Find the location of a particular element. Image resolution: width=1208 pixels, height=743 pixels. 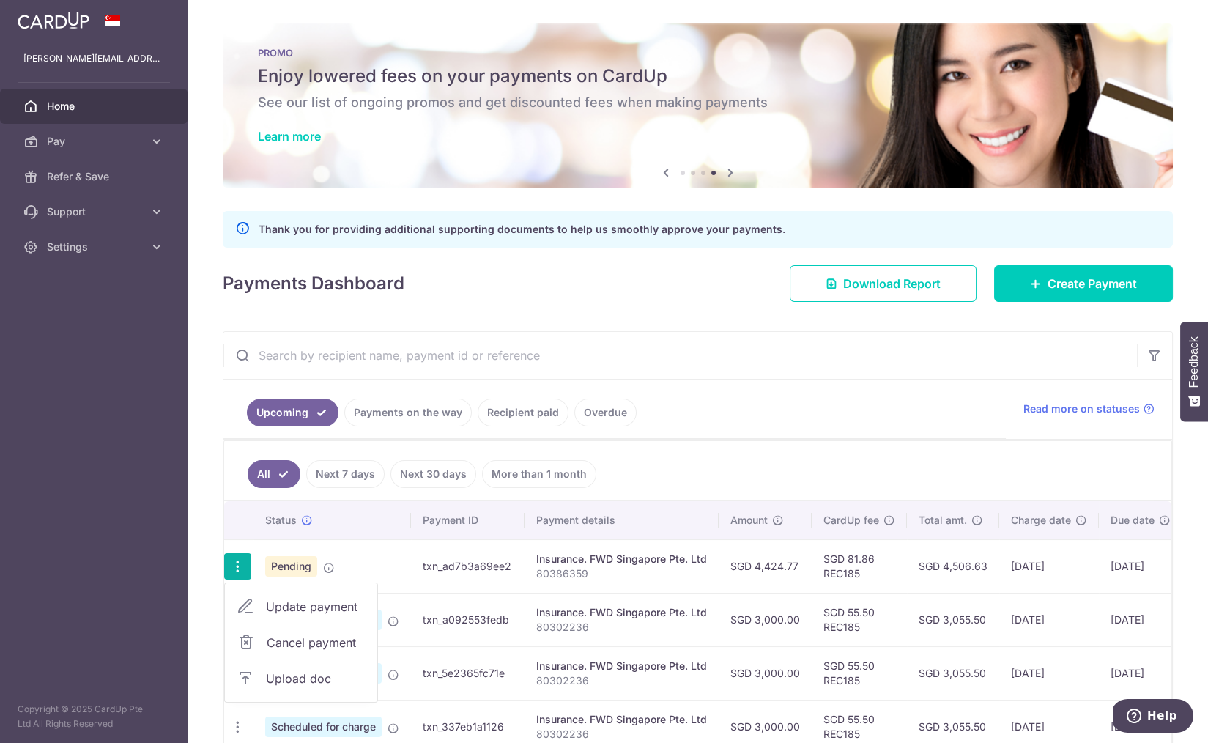

td: SGD 81.86 REC185 is located at coordinates (859, 566).